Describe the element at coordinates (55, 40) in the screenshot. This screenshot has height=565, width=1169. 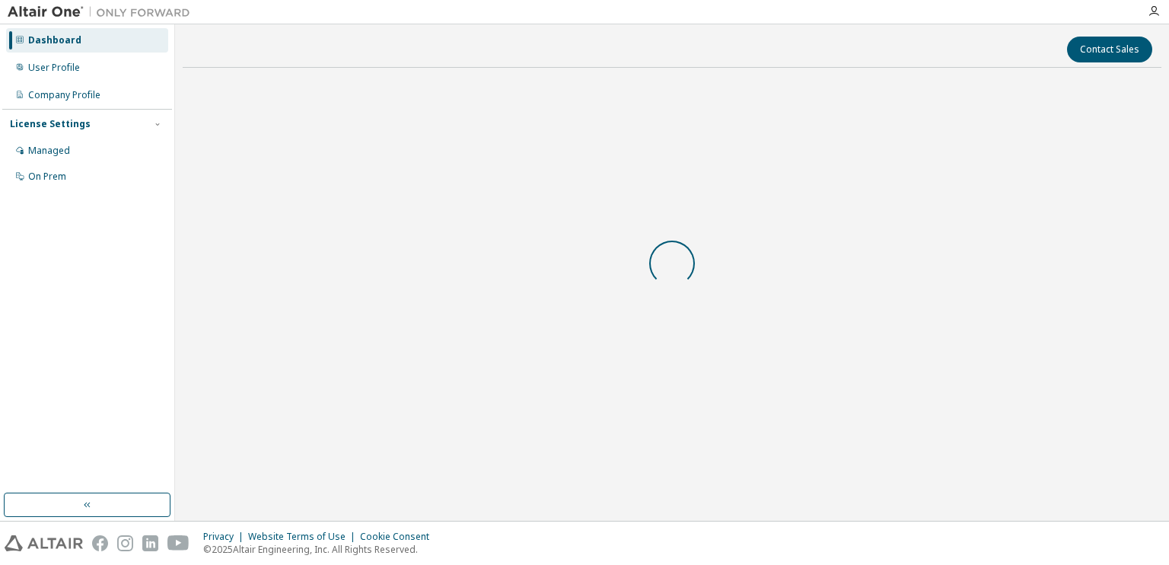
I see `div: Dashboard` at that location.